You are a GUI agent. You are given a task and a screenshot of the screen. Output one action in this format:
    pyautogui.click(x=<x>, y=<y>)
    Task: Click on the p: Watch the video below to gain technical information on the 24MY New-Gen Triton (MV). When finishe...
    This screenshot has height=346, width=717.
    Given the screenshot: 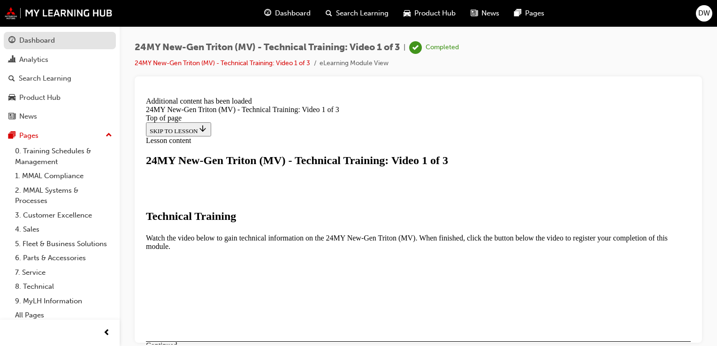 What is the action you would take?
    pyautogui.click(x=276, y=149)
    